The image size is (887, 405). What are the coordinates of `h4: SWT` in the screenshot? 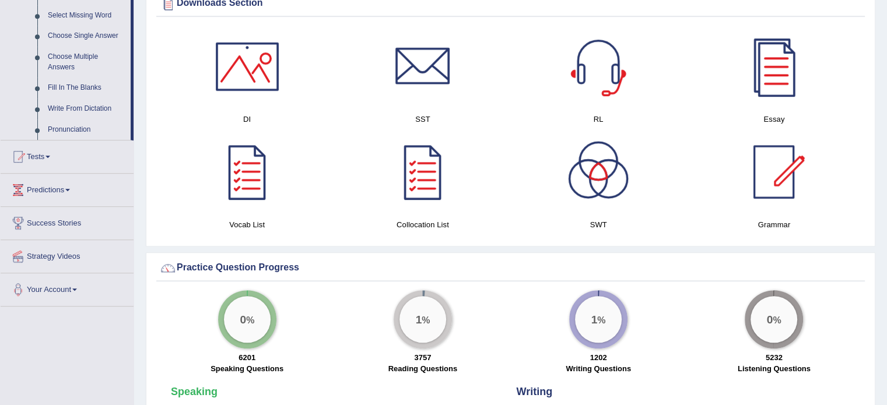 It's located at (598, 224).